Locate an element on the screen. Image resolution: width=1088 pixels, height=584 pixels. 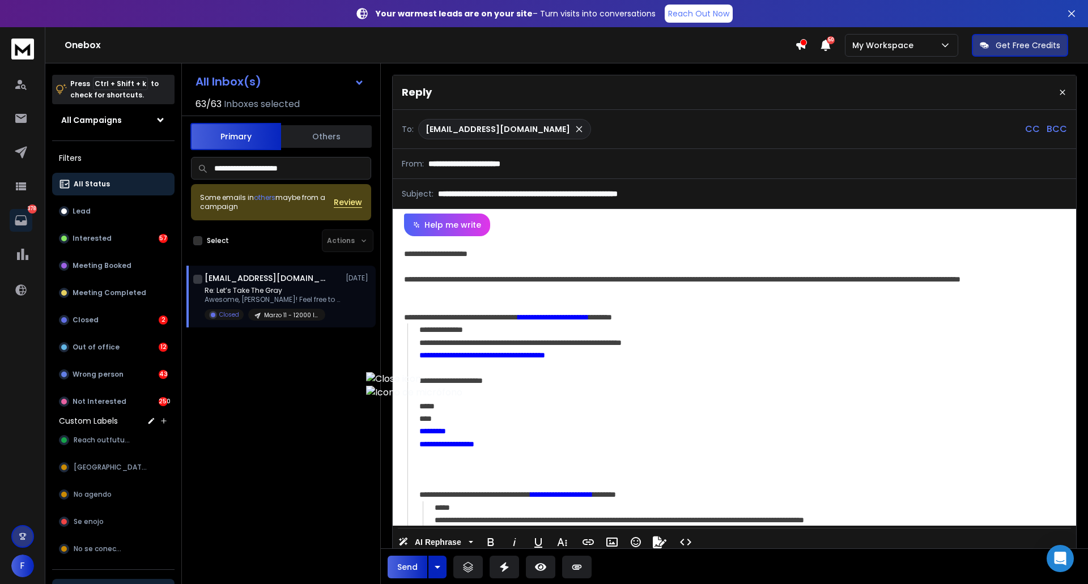
button: F is located at coordinates (23, 566).